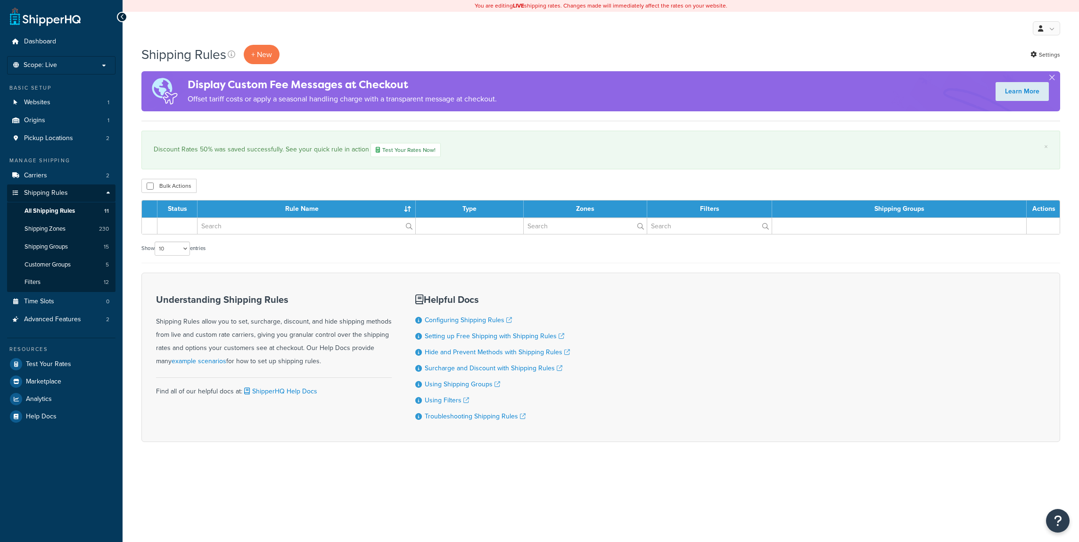 This screenshot has width=1079, height=542. I want to click on a: Help Docs, so click(61, 416).